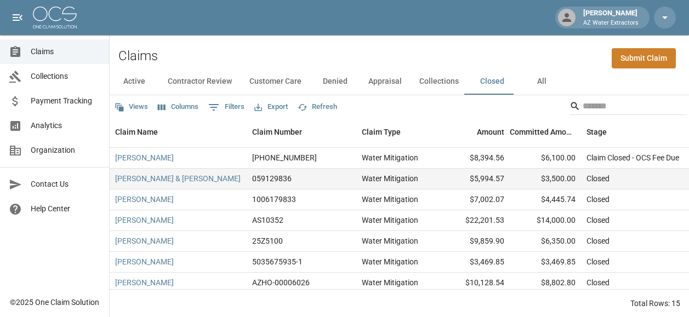 Image resolution: width=689 pixels, height=317 pixels. What do you see at coordinates (138, 56) in the screenshot?
I see `h2: Claims` at bounding box center [138, 56].